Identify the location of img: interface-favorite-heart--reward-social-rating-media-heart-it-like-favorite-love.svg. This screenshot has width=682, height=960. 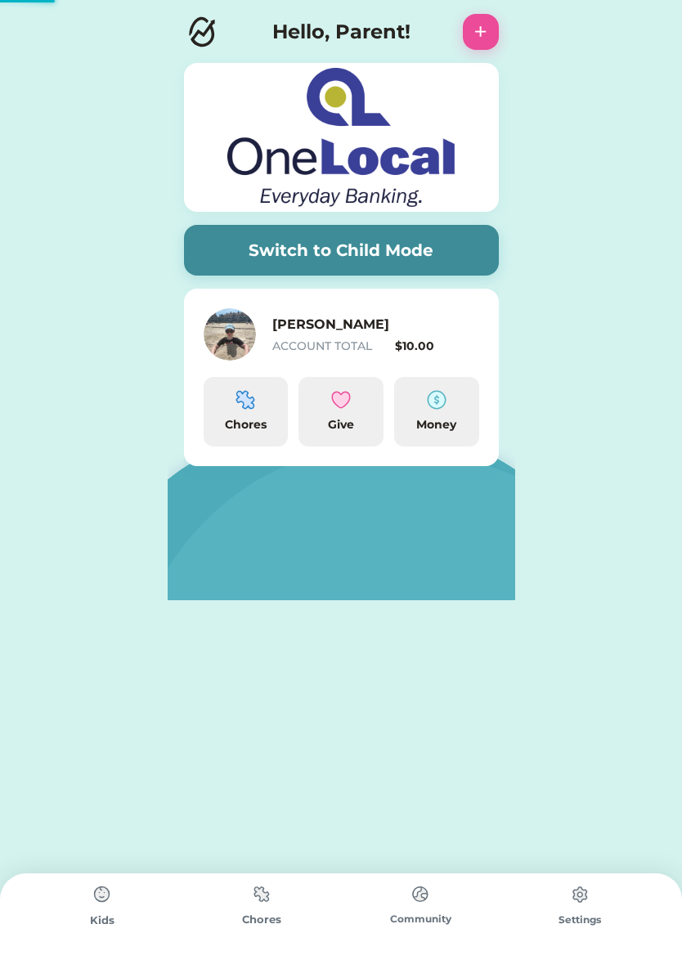
(341, 400).